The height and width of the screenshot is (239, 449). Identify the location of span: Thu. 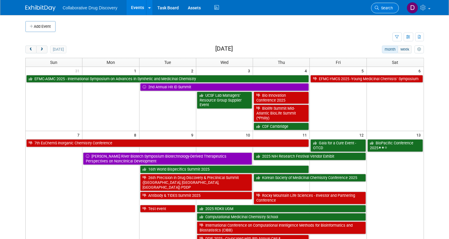
(281, 62).